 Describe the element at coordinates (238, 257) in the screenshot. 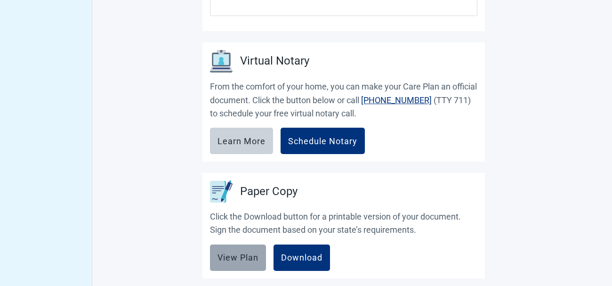

I see `button: View Plan` at that location.